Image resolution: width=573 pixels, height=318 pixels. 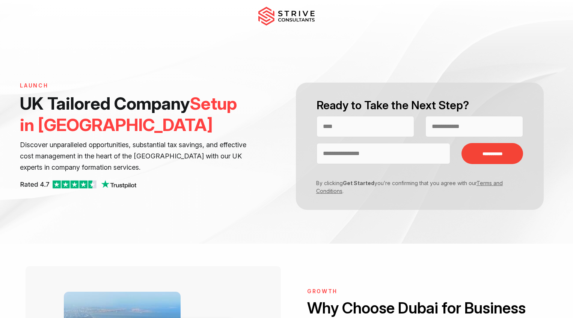 What do you see at coordinates (414, 187) in the screenshot?
I see `p: By clicking you’re confirming that you agree with our .` at bounding box center [414, 187].